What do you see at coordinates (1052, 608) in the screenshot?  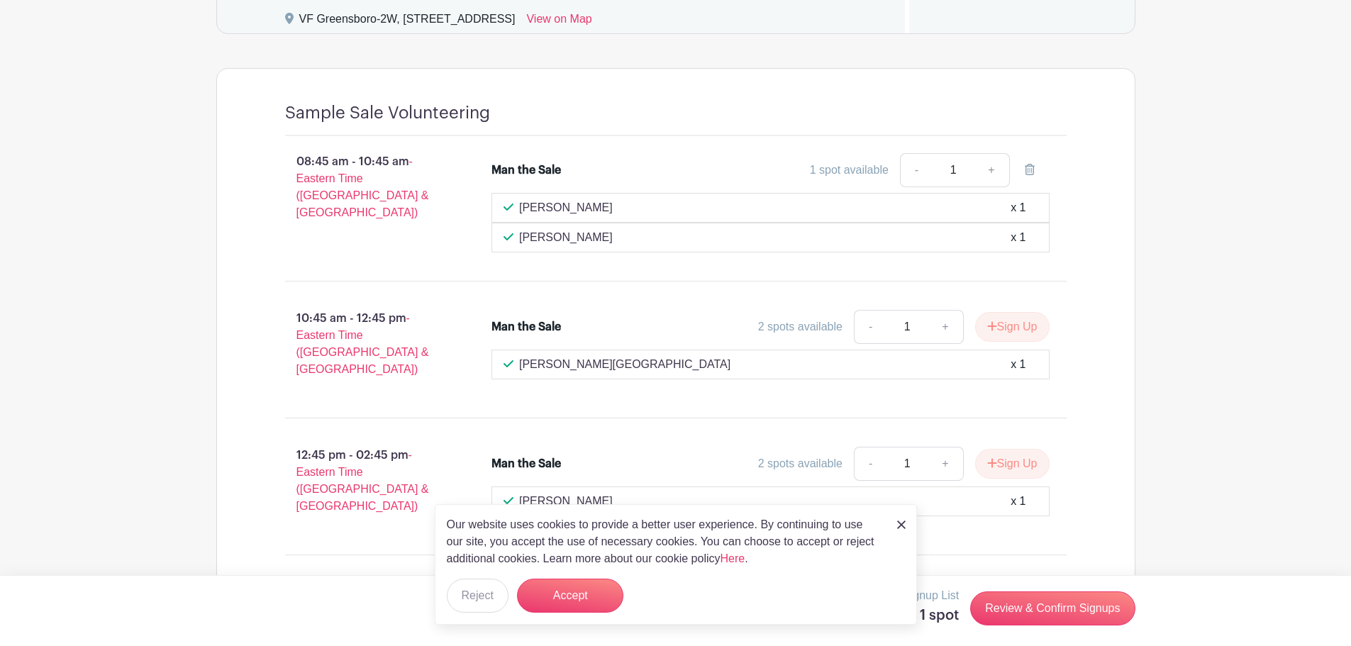 I see `a: Review & Confirm Signups` at bounding box center [1052, 608].